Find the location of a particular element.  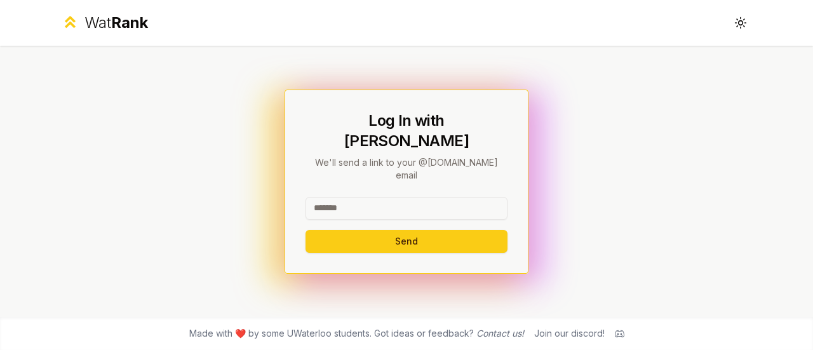

a: WatRank is located at coordinates (104, 23).